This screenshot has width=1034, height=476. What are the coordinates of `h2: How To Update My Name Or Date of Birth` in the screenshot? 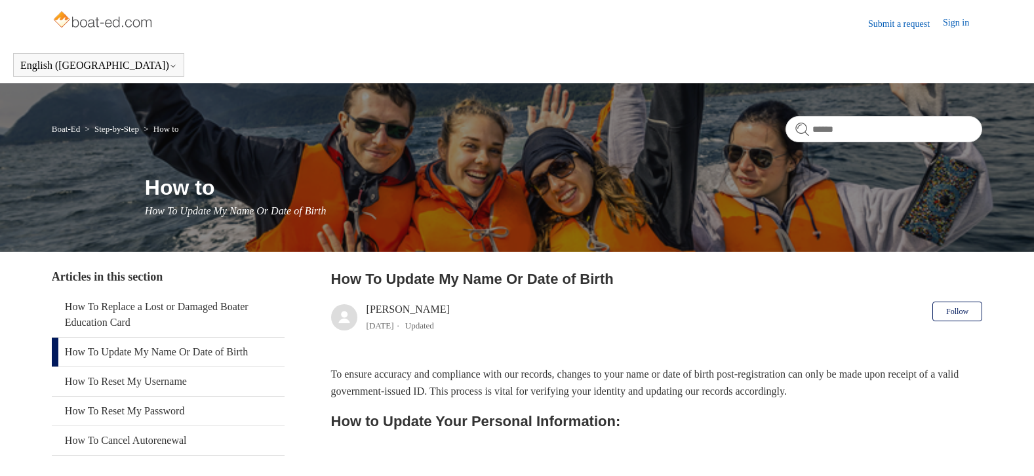 It's located at (657, 279).